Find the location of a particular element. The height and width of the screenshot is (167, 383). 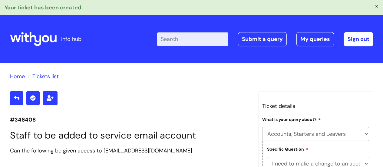

label: What is your query about? is located at coordinates (291, 119).